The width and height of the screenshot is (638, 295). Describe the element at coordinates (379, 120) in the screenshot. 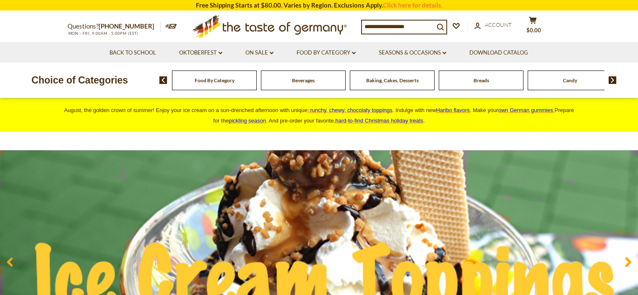

I see `span: hard-to-find Christmas holiday treats` at that location.